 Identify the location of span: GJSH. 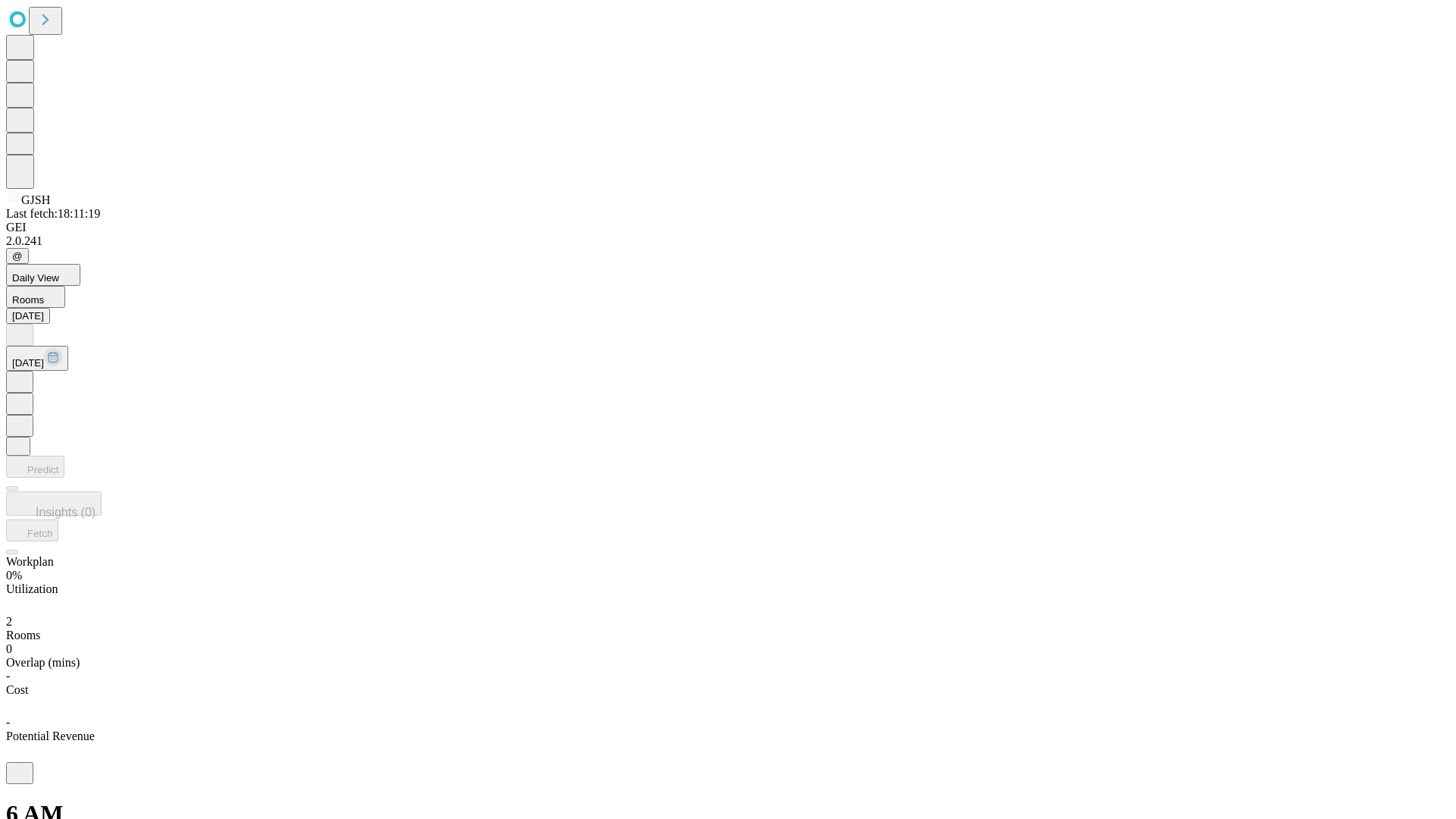
(36, 199).